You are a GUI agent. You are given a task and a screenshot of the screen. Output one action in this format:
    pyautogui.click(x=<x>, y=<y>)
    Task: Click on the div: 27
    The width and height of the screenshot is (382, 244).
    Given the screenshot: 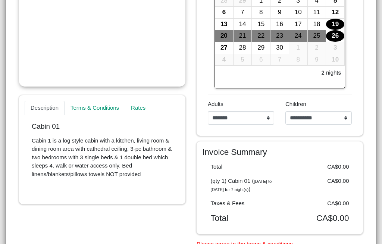 What is the action you would take?
    pyautogui.click(x=224, y=48)
    